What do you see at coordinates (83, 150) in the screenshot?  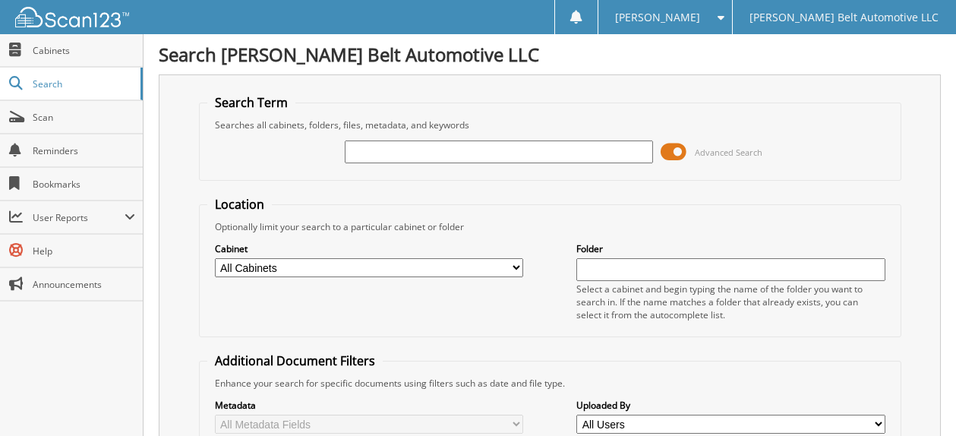 I see `span: Reminders` at bounding box center [83, 150].